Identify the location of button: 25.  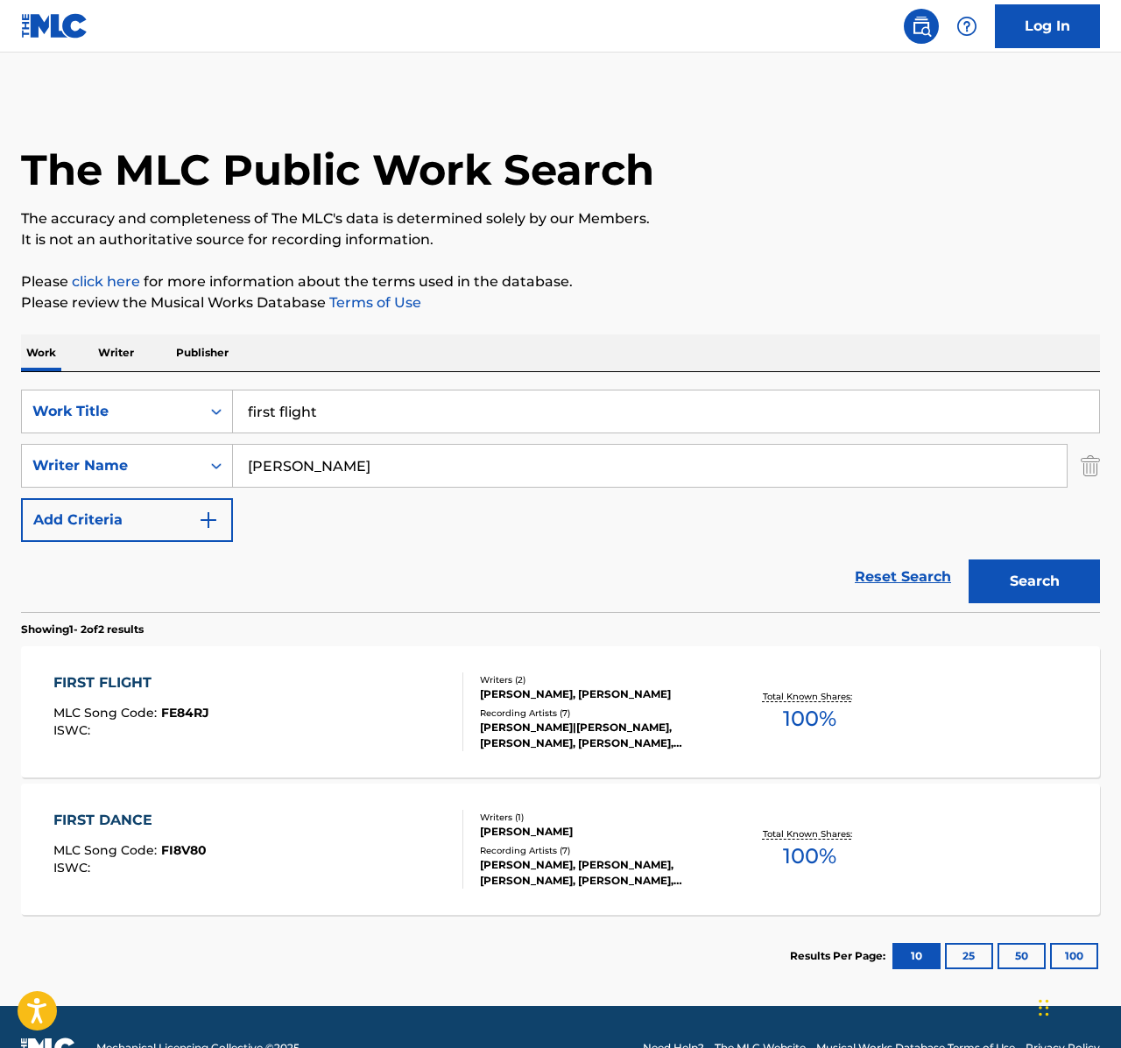
(969, 956).